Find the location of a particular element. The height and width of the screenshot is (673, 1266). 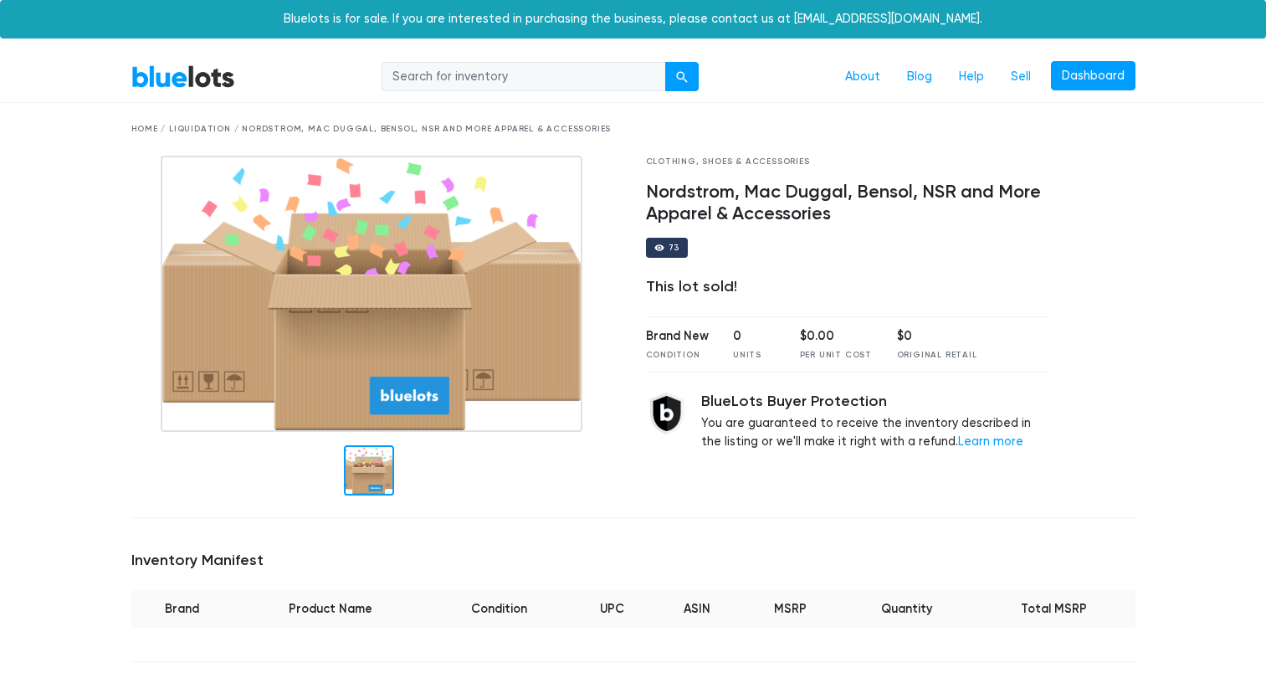

a: Help is located at coordinates (971, 77).